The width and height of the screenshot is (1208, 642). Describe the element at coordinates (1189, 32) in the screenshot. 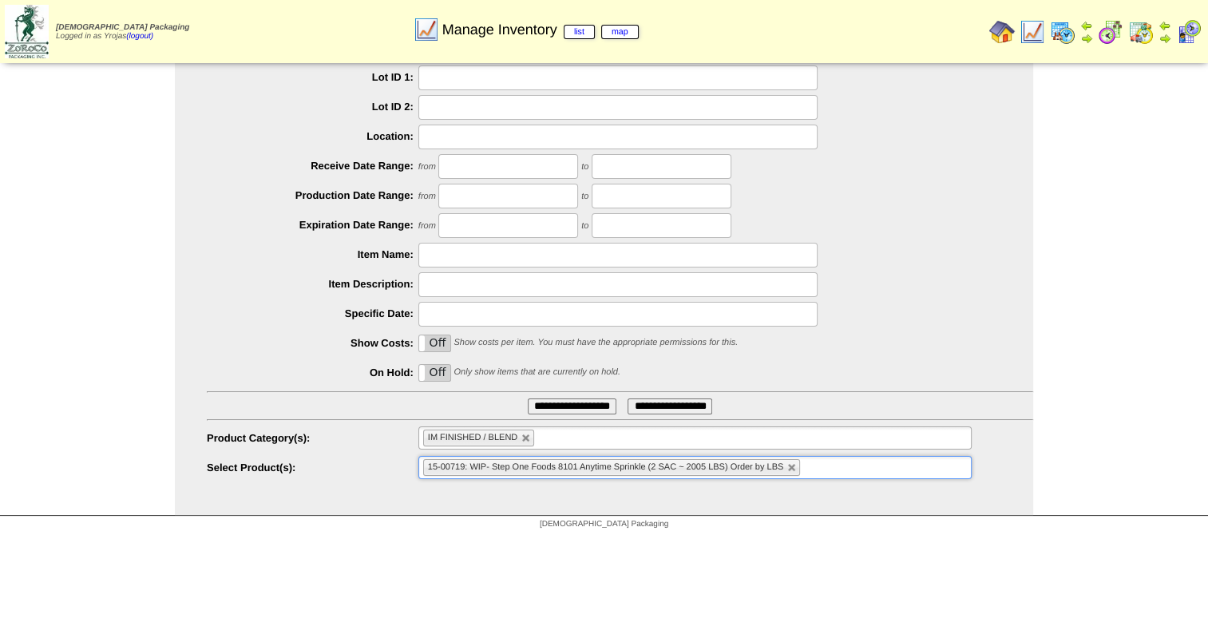

I see `img: calendarcustomer.gif` at that location.